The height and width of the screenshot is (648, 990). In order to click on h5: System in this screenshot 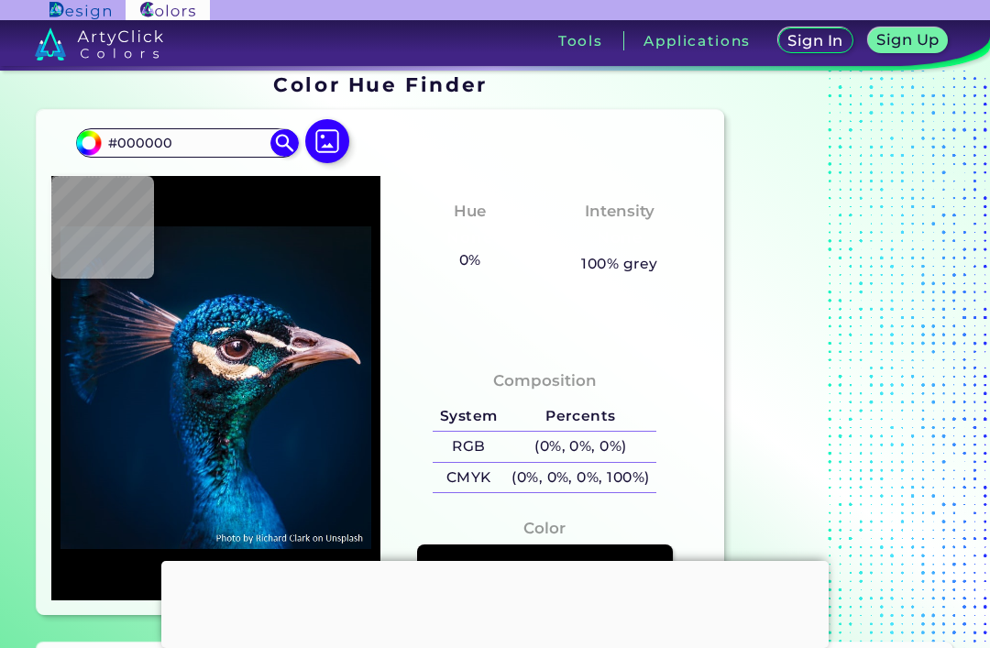, I will do `click(469, 416)`.